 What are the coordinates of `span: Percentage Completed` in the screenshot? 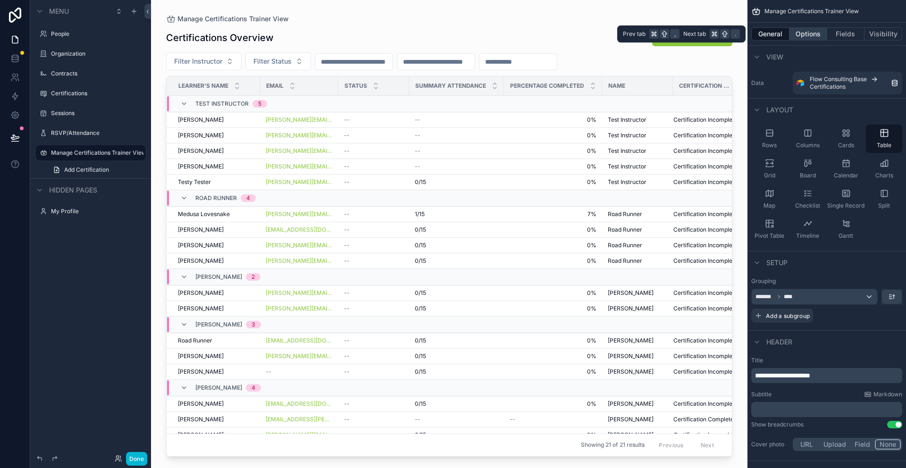 It's located at (547, 86).